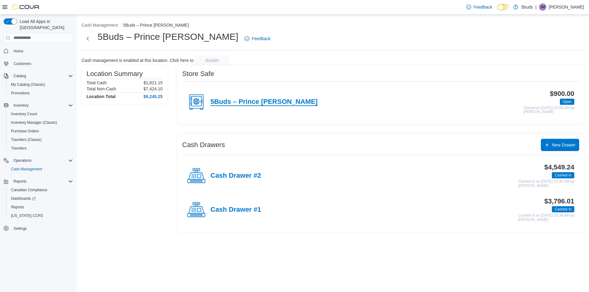 The width and height of the screenshot is (589, 292). Describe the element at coordinates (559, 168) in the screenshot. I see `h3: $4,549.24` at that location.